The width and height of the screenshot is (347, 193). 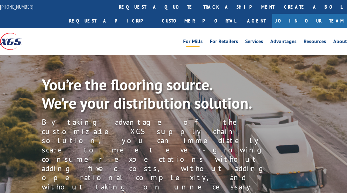 What do you see at coordinates (340, 42) in the screenshot?
I see `a: About` at bounding box center [340, 42].